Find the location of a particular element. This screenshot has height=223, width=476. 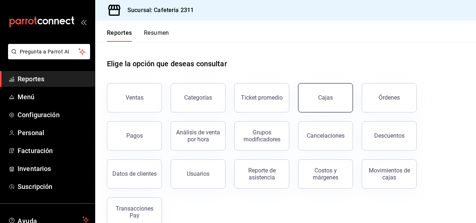

span: Menú is located at coordinates (53, 97).